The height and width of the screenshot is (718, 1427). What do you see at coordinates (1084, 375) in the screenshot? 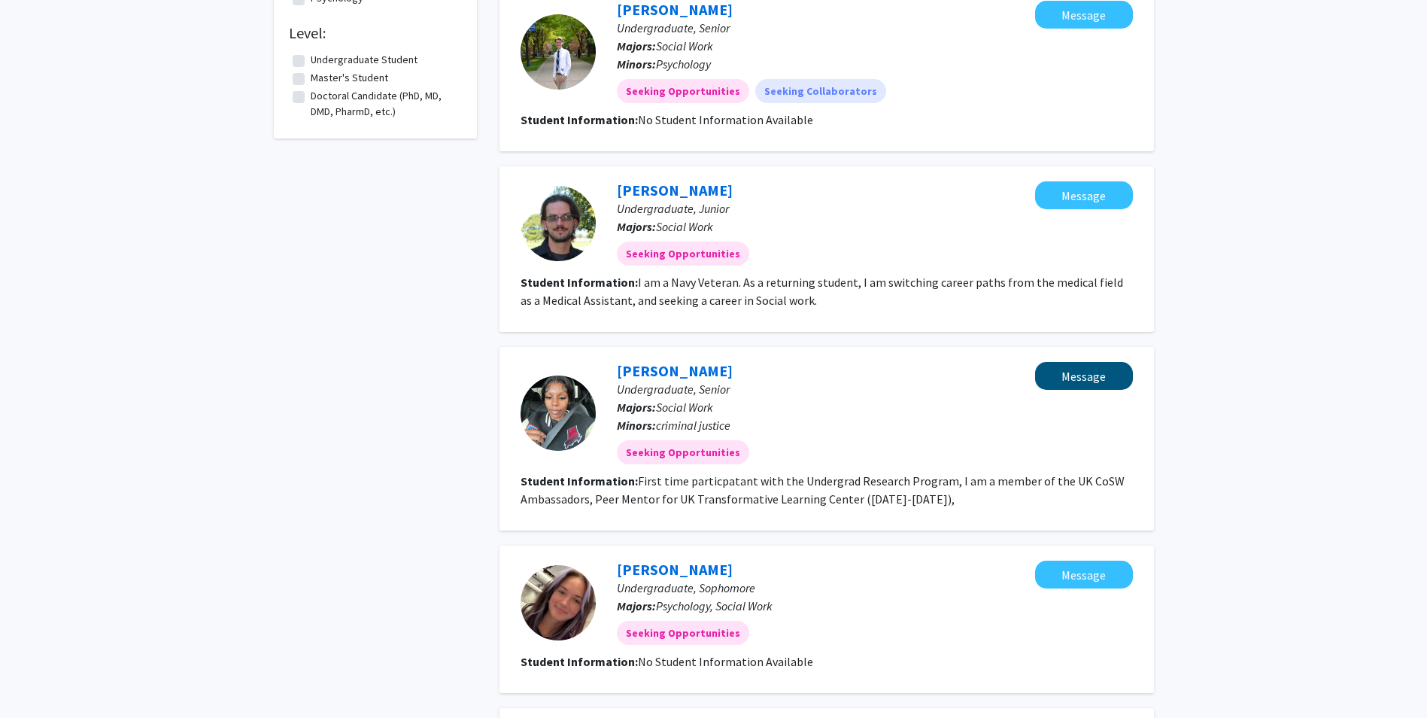
I see `button: Message Taniya Rucker` at bounding box center [1084, 375].